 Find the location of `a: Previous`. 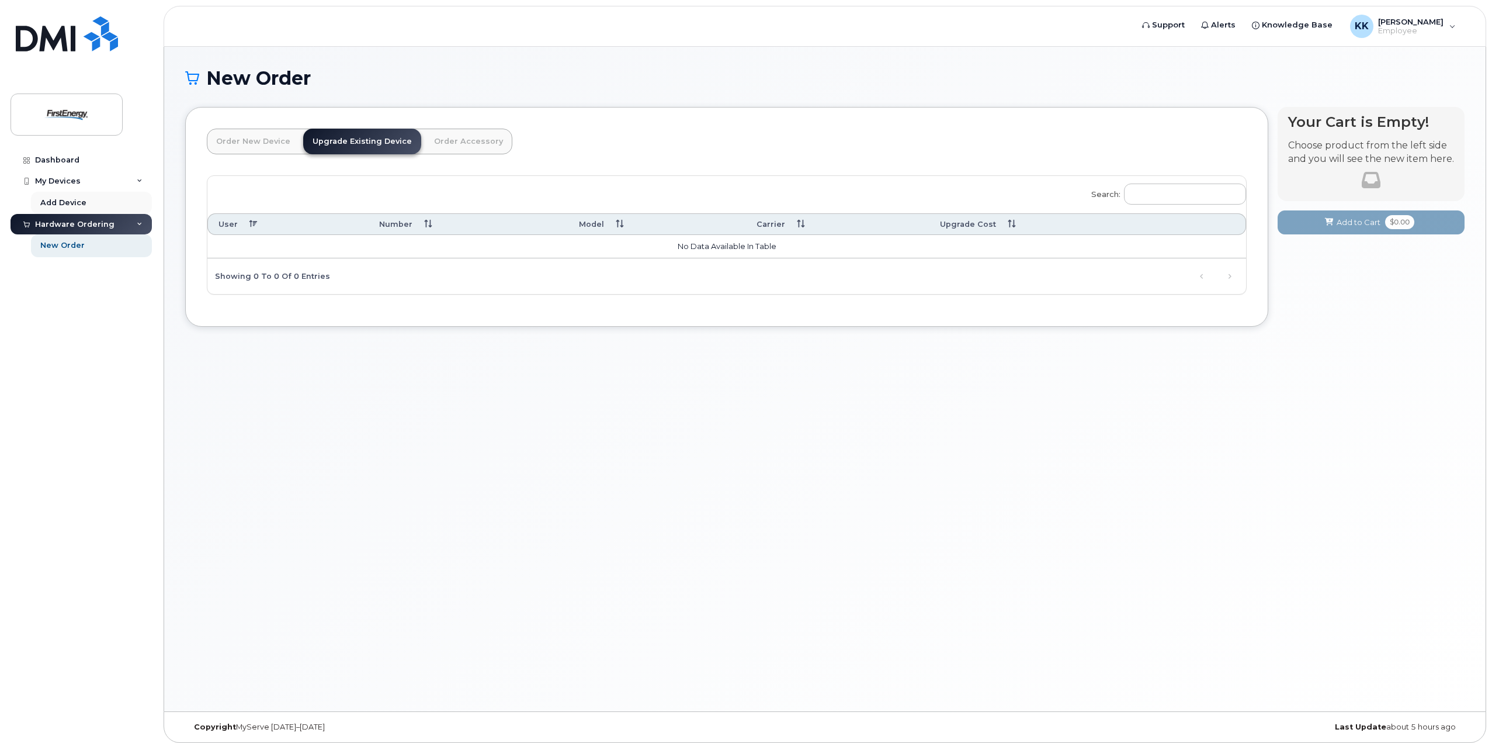

a: Previous is located at coordinates (1202, 276).